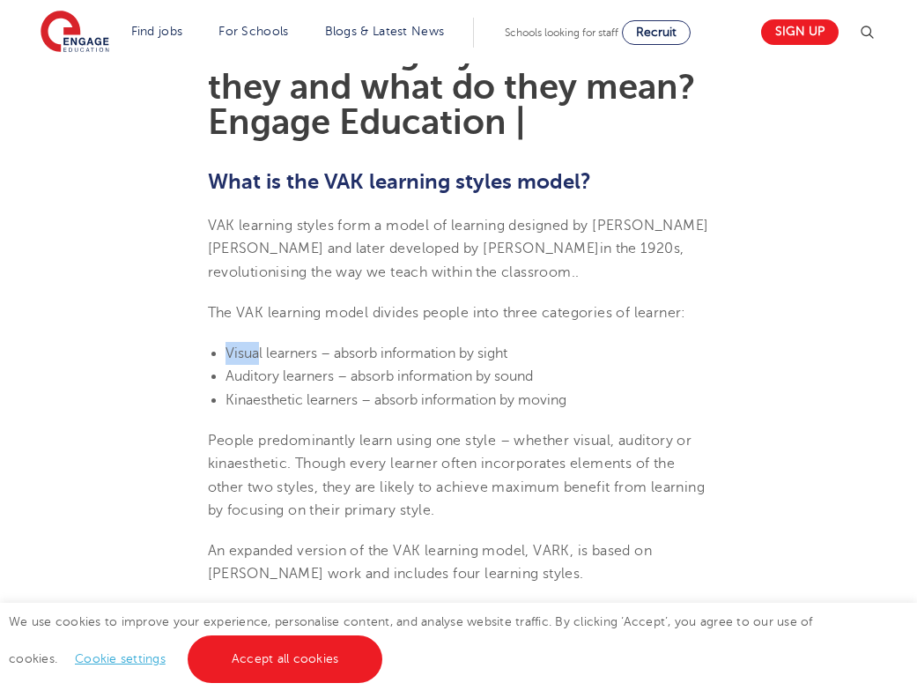 The width and height of the screenshot is (917, 698). Describe the element at coordinates (447, 313) in the screenshot. I see `span: The VAK learning model divides people into three categories of learner:` at that location.